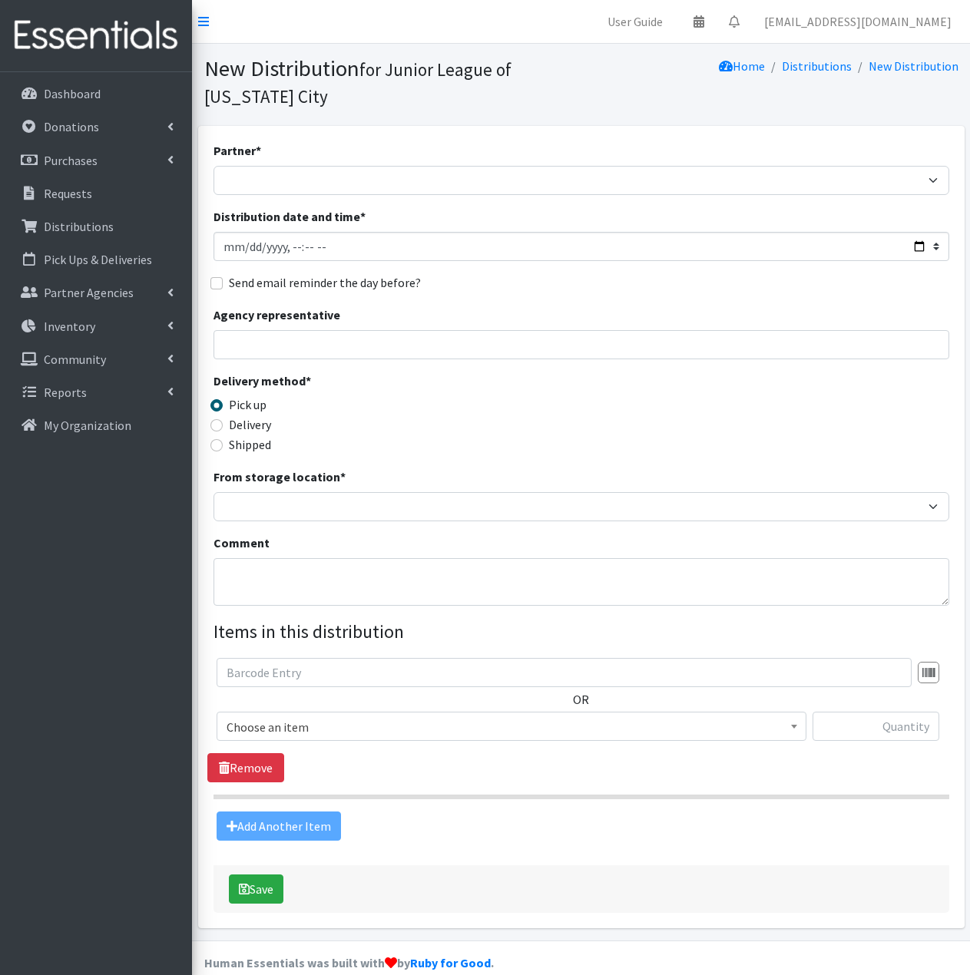 This screenshot has height=975, width=970. What do you see at coordinates (96, 194) in the screenshot?
I see `a: Requests` at bounding box center [96, 194].